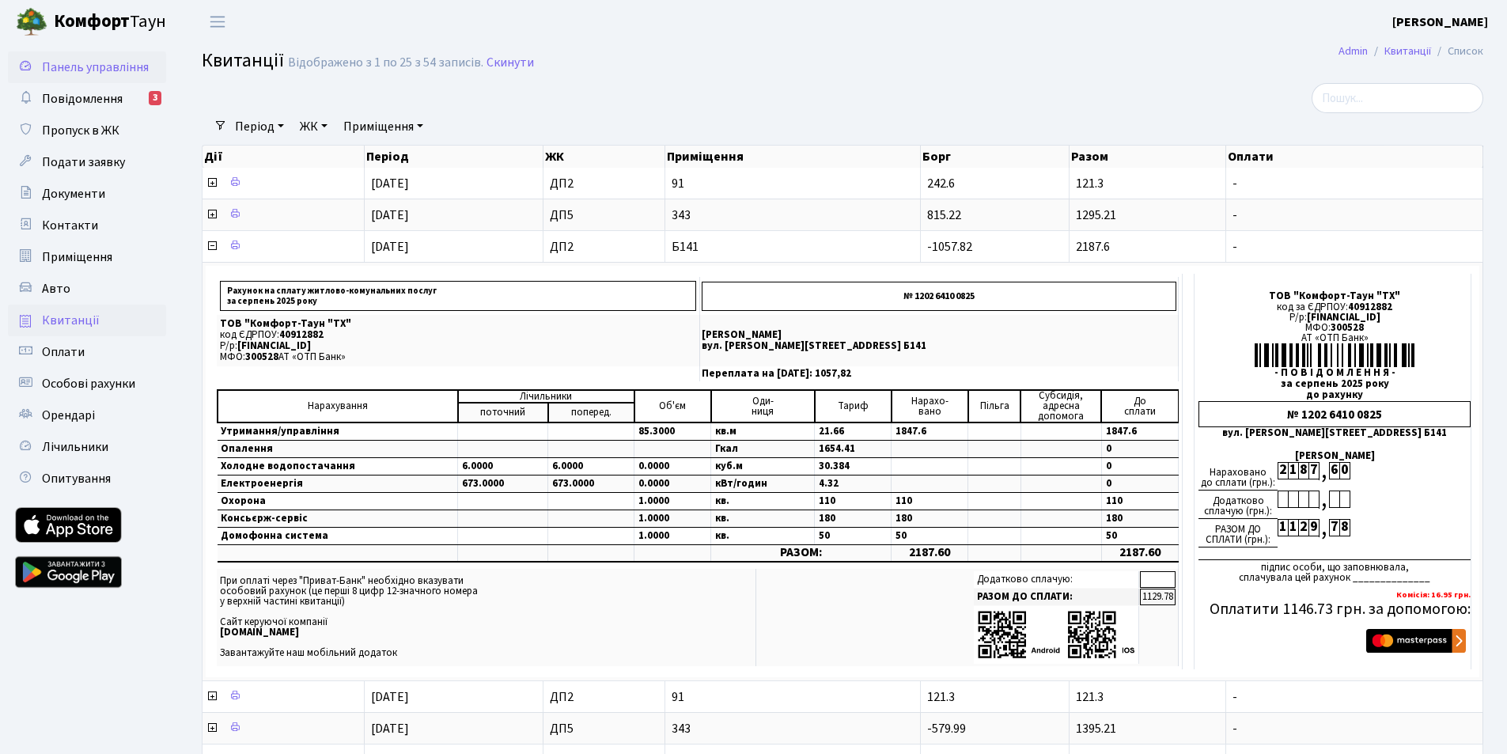 This screenshot has width=1507, height=754. What do you see at coordinates (853, 406) in the screenshot?
I see `td: Тариф` at bounding box center [853, 406].